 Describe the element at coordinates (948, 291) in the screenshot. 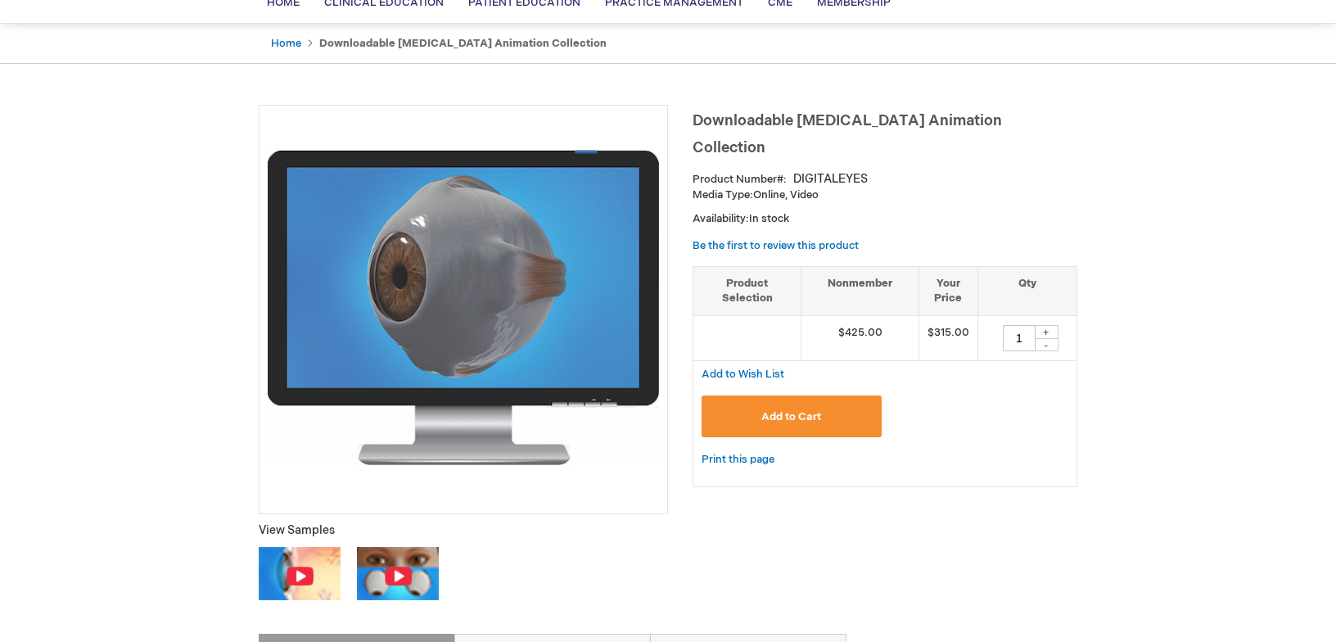

I see `th: Your Price` at that location.